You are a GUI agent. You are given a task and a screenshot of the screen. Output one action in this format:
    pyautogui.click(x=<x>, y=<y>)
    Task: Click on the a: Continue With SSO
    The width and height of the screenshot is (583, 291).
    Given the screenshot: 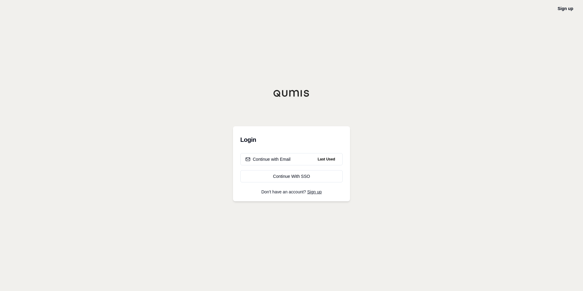 What is the action you would take?
    pyautogui.click(x=292, y=176)
    